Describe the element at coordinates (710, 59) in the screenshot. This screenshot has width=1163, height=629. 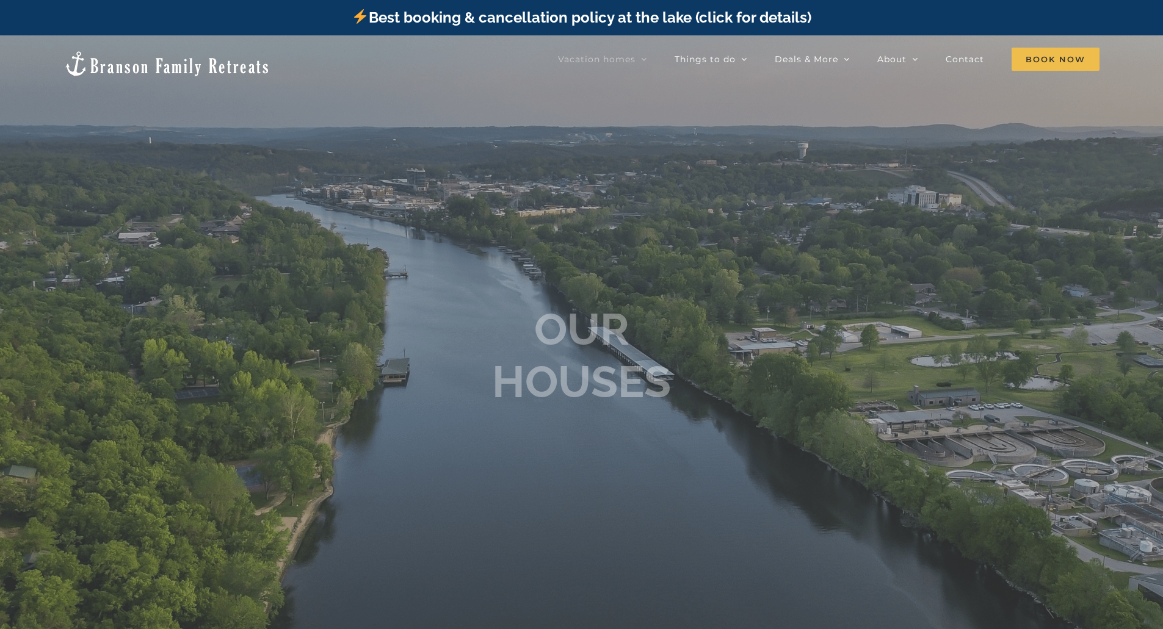
I see `a: Things to do` at that location.